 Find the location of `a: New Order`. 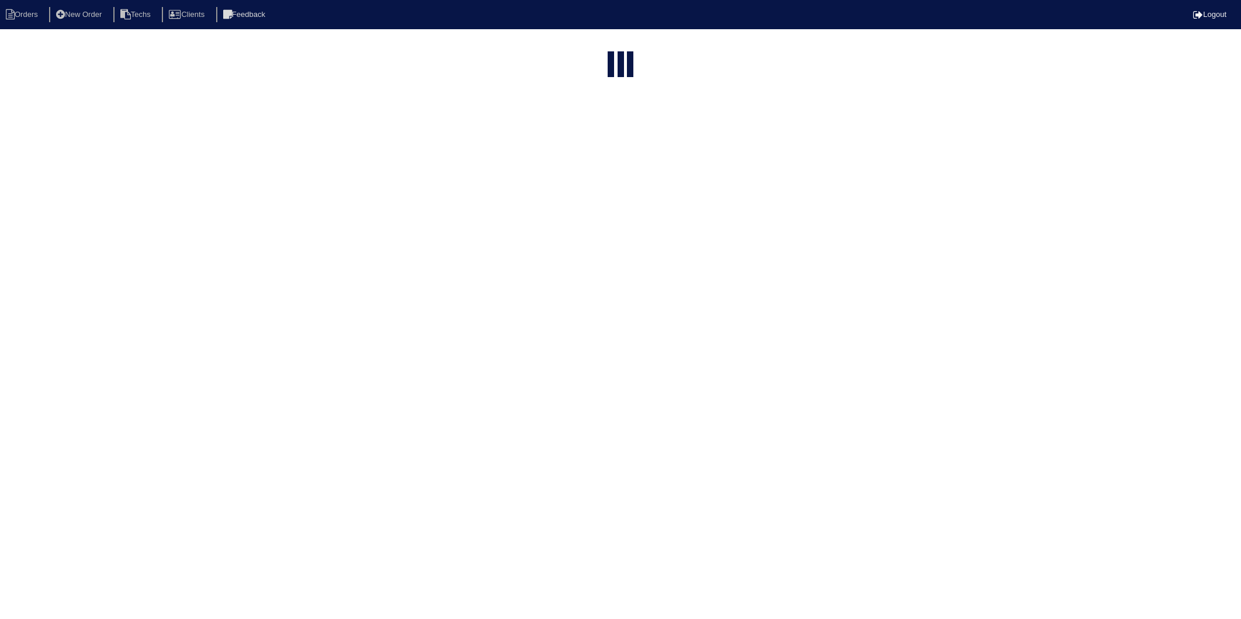

a: New Order is located at coordinates (80, 14).